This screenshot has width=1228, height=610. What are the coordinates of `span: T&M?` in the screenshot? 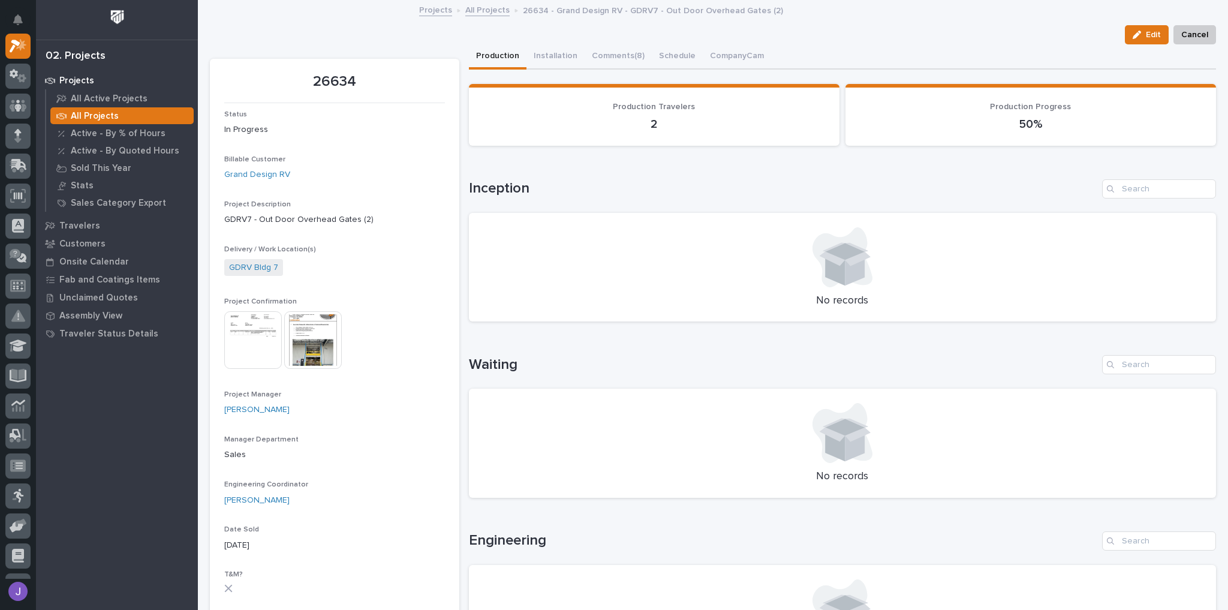 It's located at (233, 575).